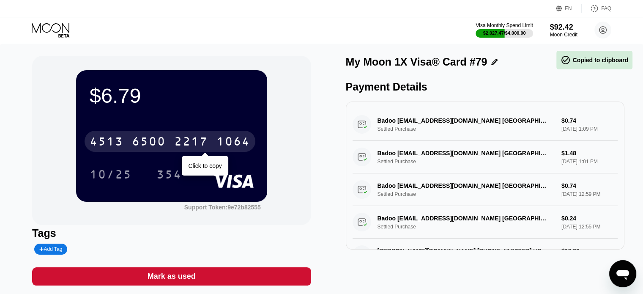  I want to click on div: Add Tag, so click(51, 249).